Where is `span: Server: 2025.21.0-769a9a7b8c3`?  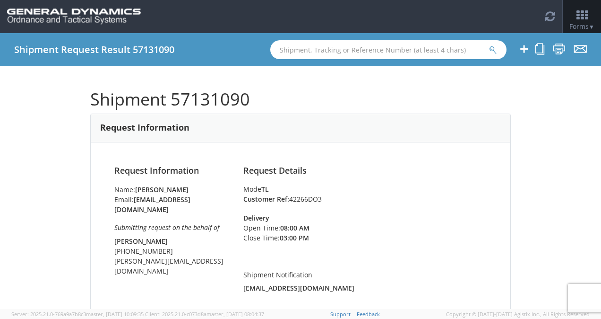
span: Server: 2025.21.0-769a9a7b8c3 is located at coordinates (78, 313).